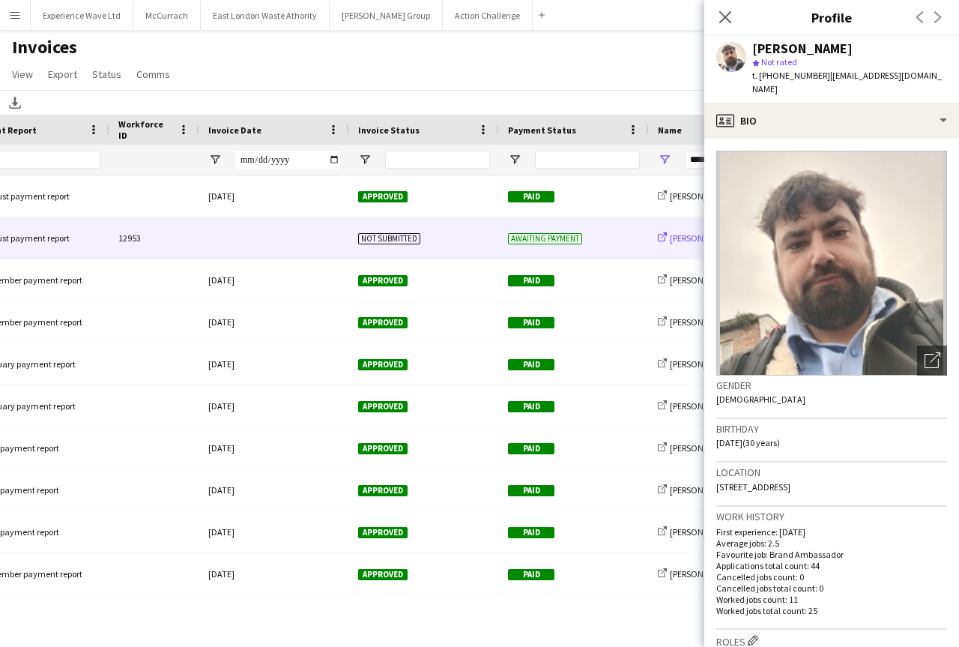  What do you see at coordinates (832, 263) in the screenshot?
I see `img: Crew avatar or photo` at bounding box center [832, 263].